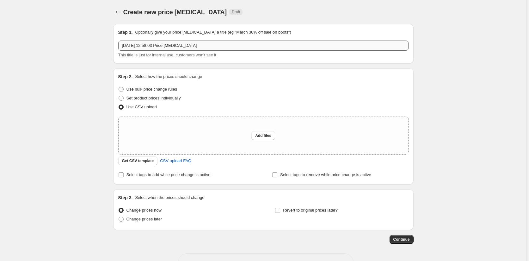 This screenshot has height=261, width=529. I want to click on p: Select how the prices should change, so click(169, 77).